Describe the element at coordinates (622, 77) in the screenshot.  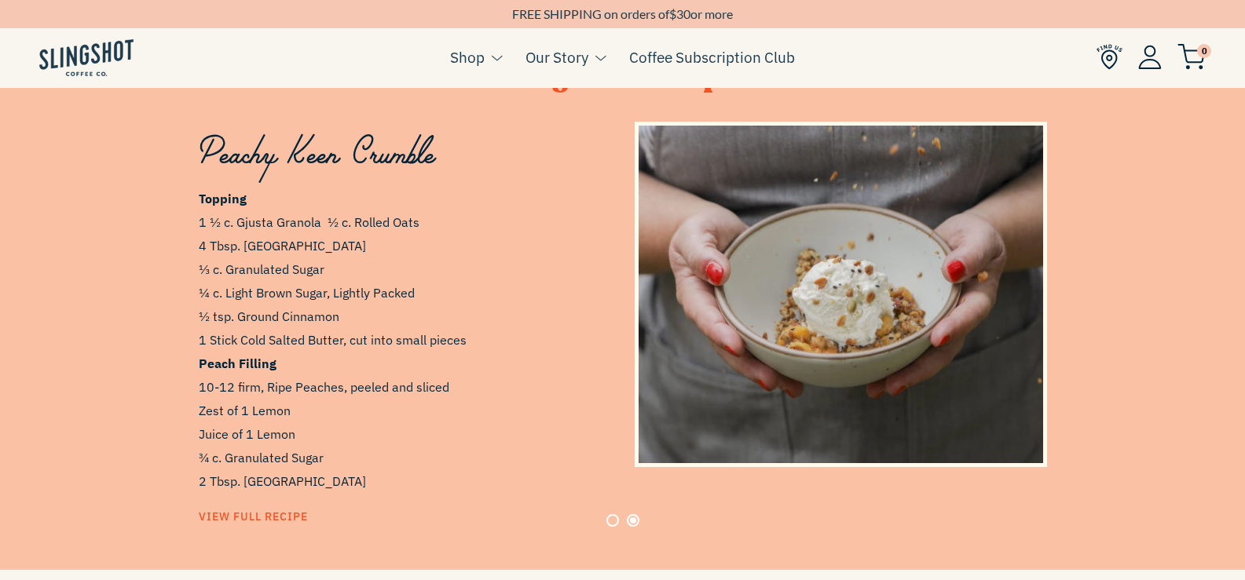
I see `span: Slingshot Recipes` at that location.